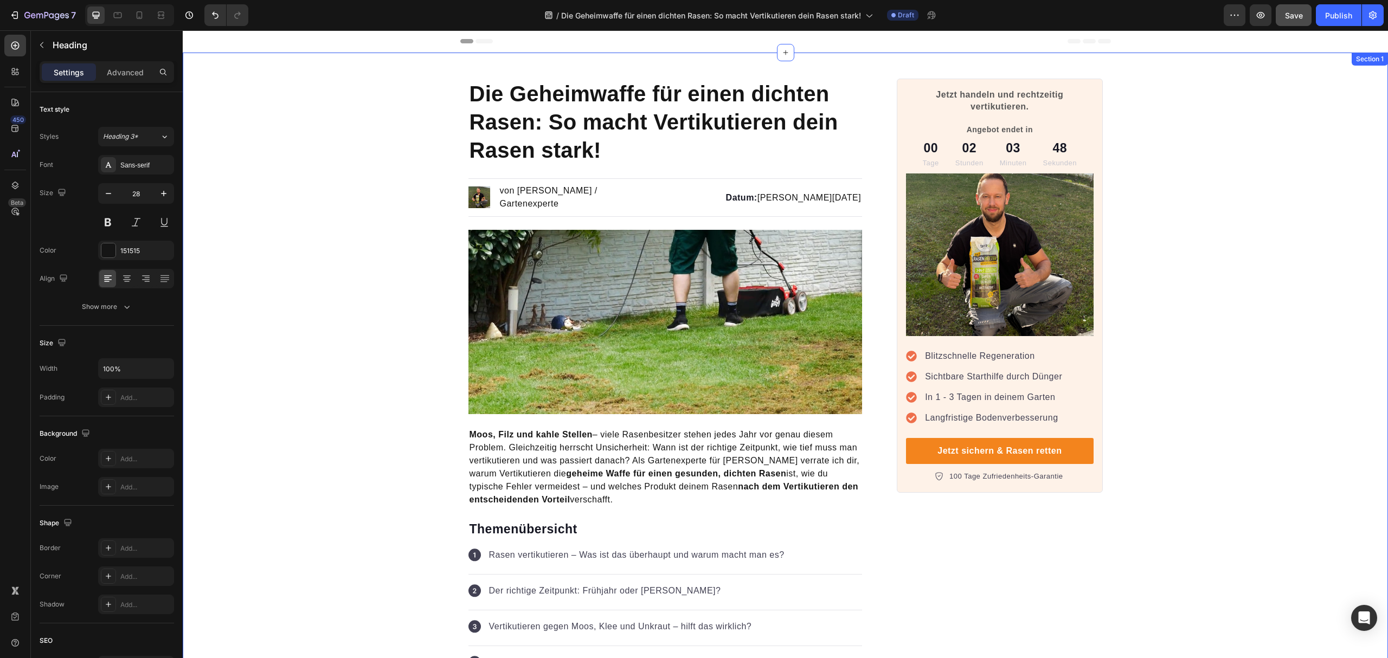 The height and width of the screenshot is (658, 1388). I want to click on div: Beta, so click(17, 203).